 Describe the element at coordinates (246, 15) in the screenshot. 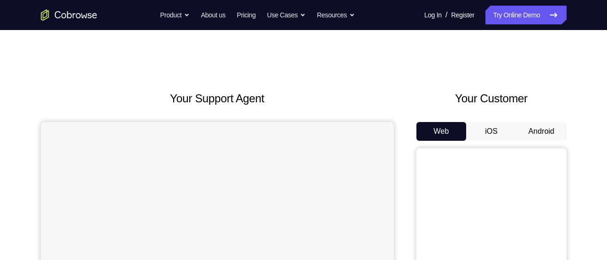

I see `a: Pricing` at that location.